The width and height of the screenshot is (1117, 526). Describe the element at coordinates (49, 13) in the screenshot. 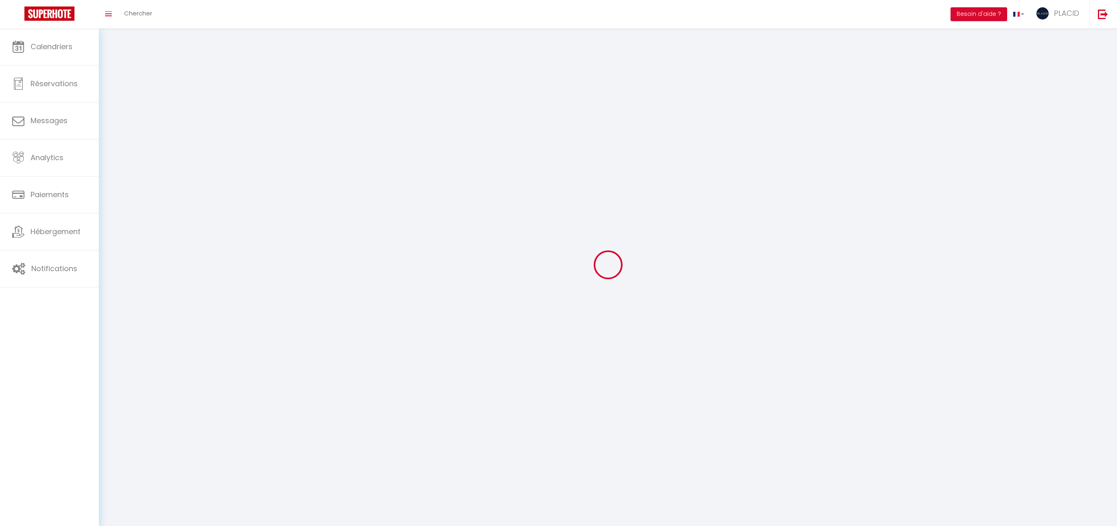

I see `img: Super Booking` at that location.